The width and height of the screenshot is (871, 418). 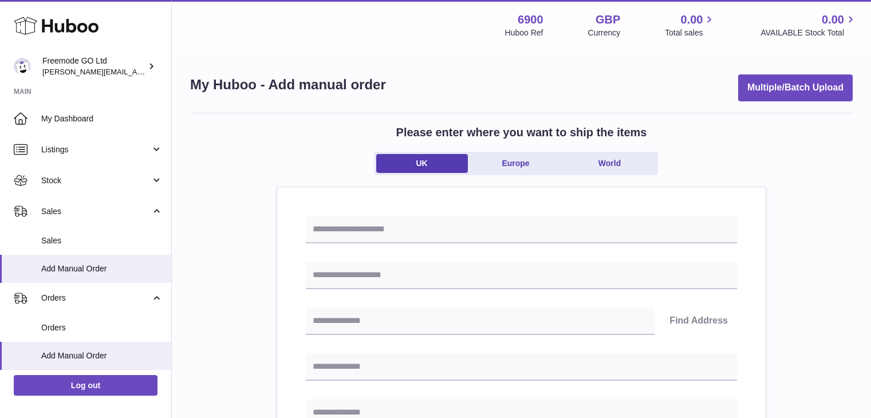 I want to click on a: 0.00 Total sales, so click(x=690, y=25).